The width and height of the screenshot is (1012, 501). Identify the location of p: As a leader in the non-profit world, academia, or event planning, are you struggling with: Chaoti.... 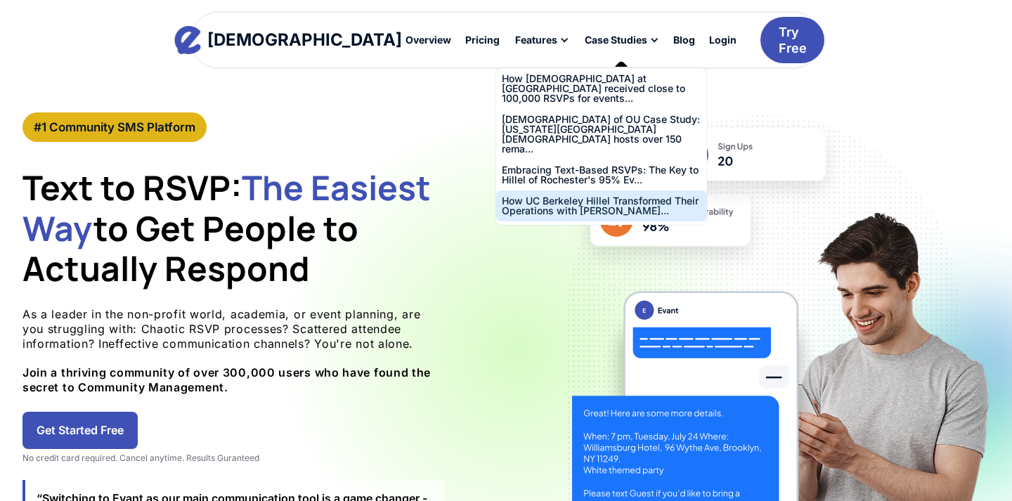
(233, 351).